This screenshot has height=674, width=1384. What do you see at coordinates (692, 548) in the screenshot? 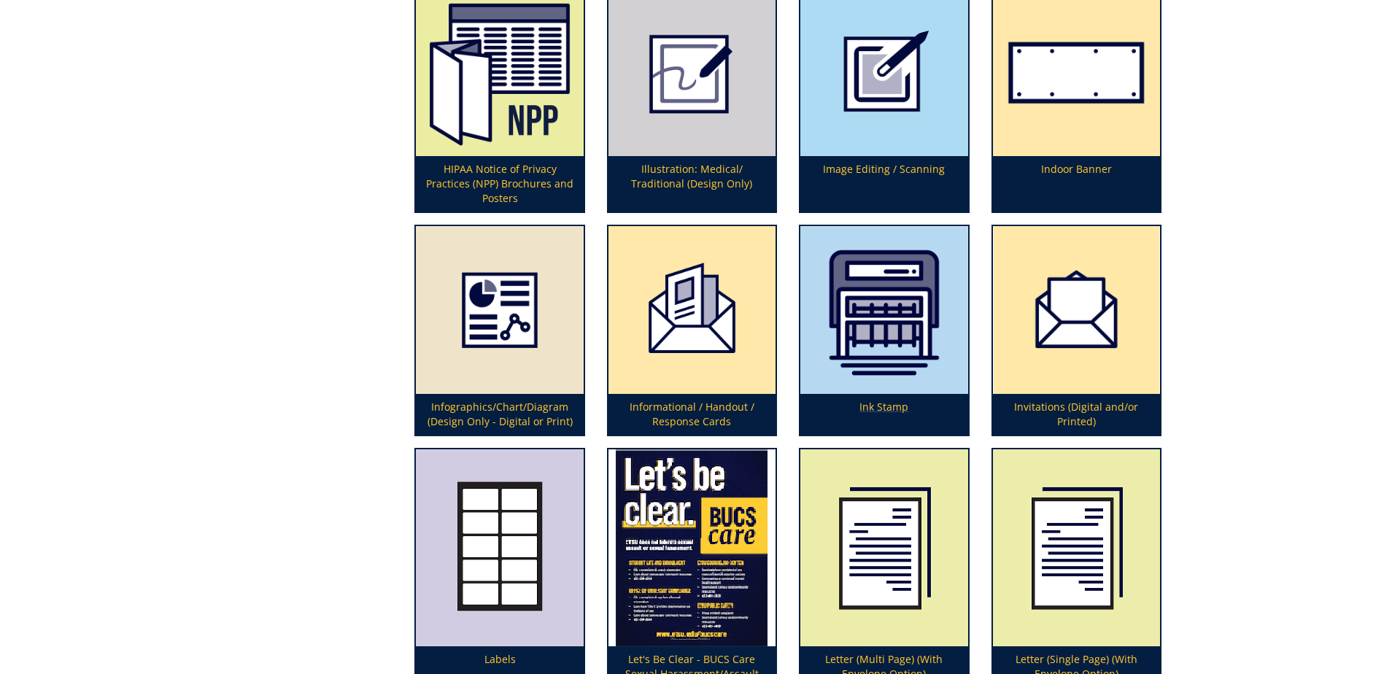
I see `img: letsbeclear-66d8855fd7d3e5.40934166.png` at bounding box center [692, 548].